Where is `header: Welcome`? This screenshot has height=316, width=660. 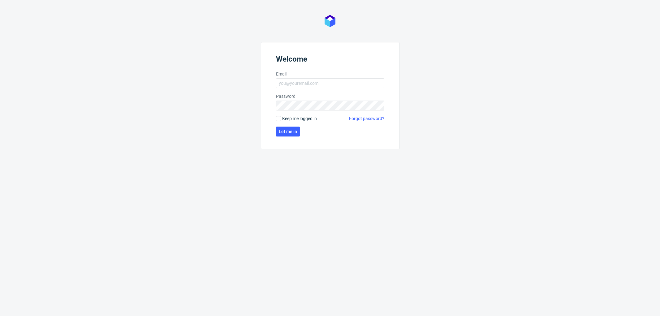 header: Welcome is located at coordinates (330, 60).